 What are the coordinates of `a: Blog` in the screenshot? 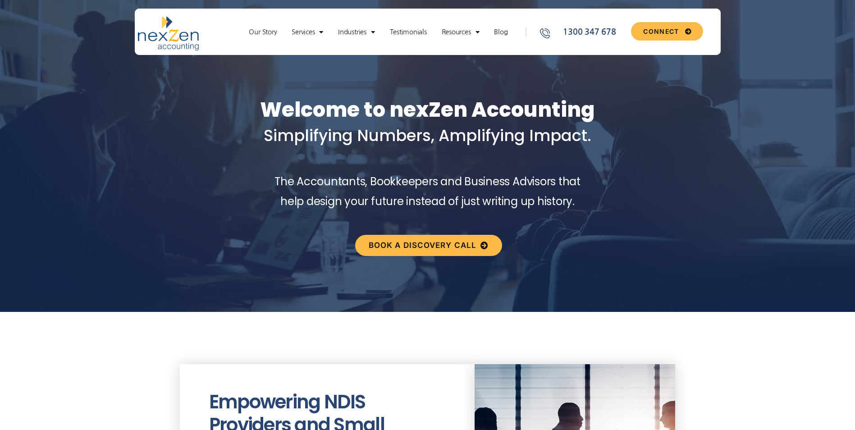 It's located at (501, 32).